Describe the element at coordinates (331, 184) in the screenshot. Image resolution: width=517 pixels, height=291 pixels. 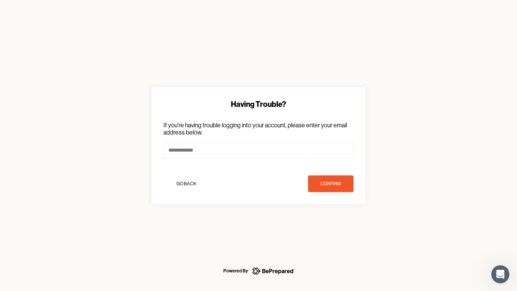
I see `button: confirm` at that location.